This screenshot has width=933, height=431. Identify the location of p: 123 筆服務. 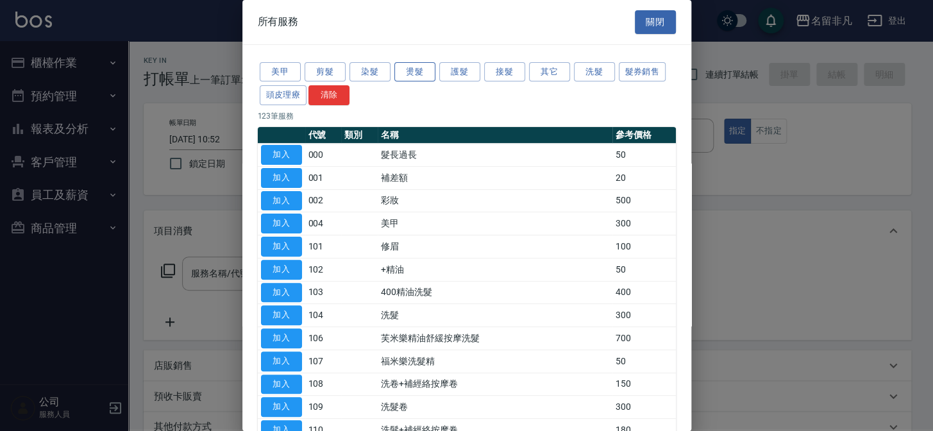
(467, 116).